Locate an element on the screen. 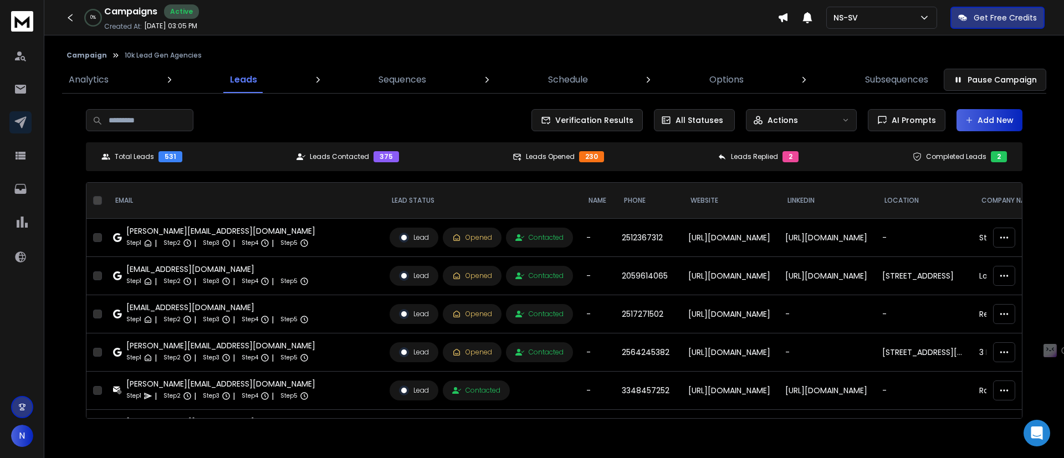 Image resolution: width=1064 pixels, height=458 pixels. p: Leads Opened is located at coordinates (550, 157).